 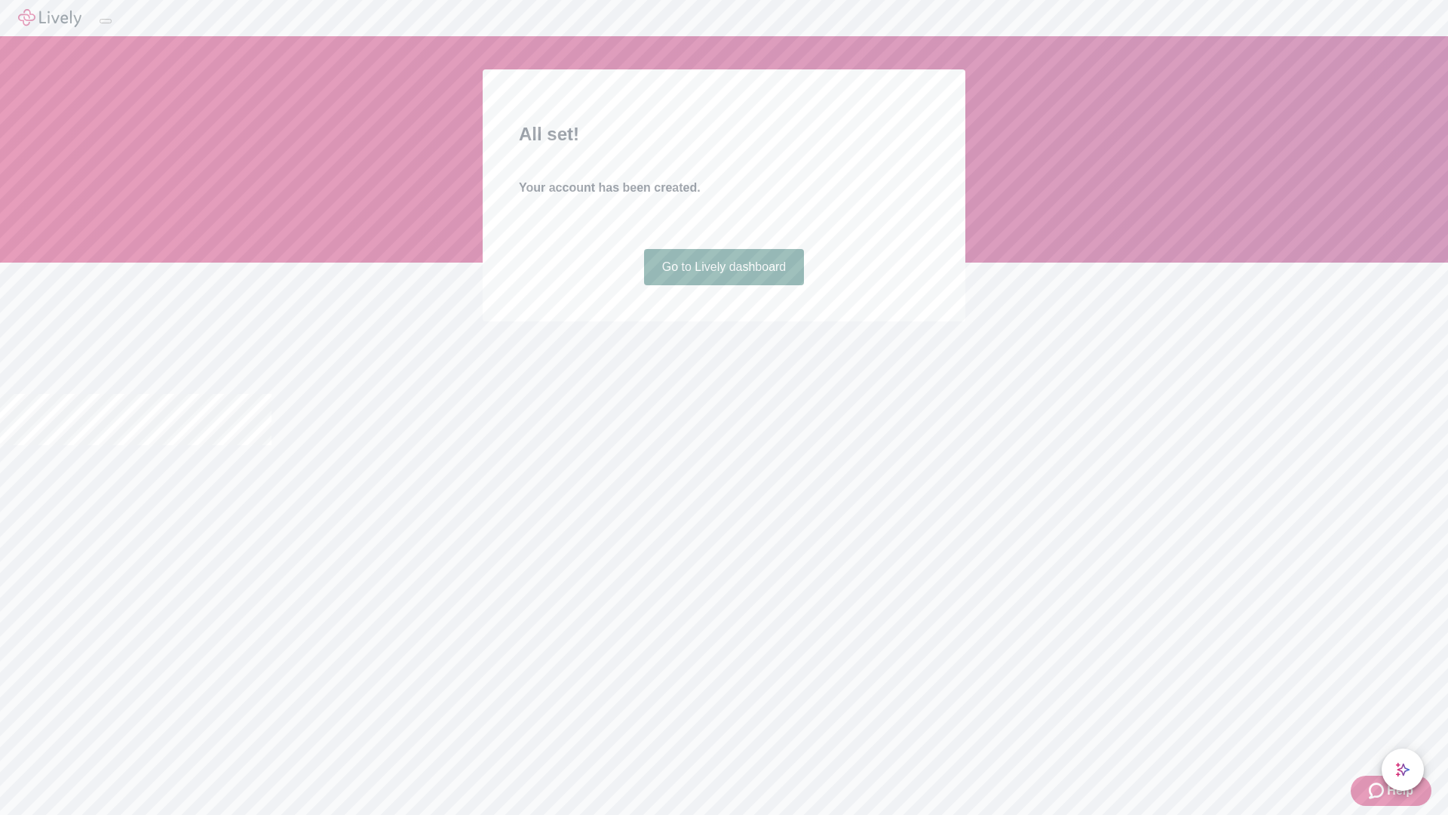 I want to click on a: Go to Lively dashboard, so click(x=724, y=267).